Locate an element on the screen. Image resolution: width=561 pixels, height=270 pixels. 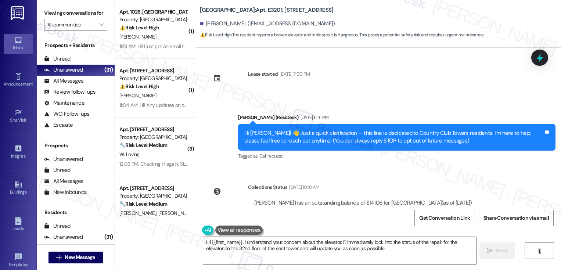
a: Insights • is located at coordinates (18, 152).